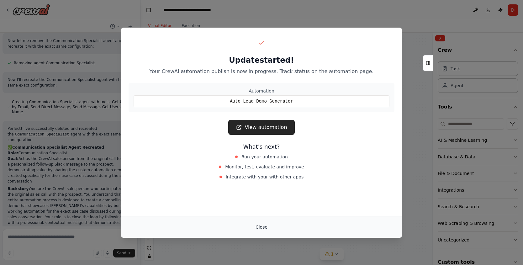 This screenshot has width=523, height=265. What do you see at coordinates (261, 101) in the screenshot?
I see `div: Auto Lead Demo Generator` at bounding box center [261, 101].